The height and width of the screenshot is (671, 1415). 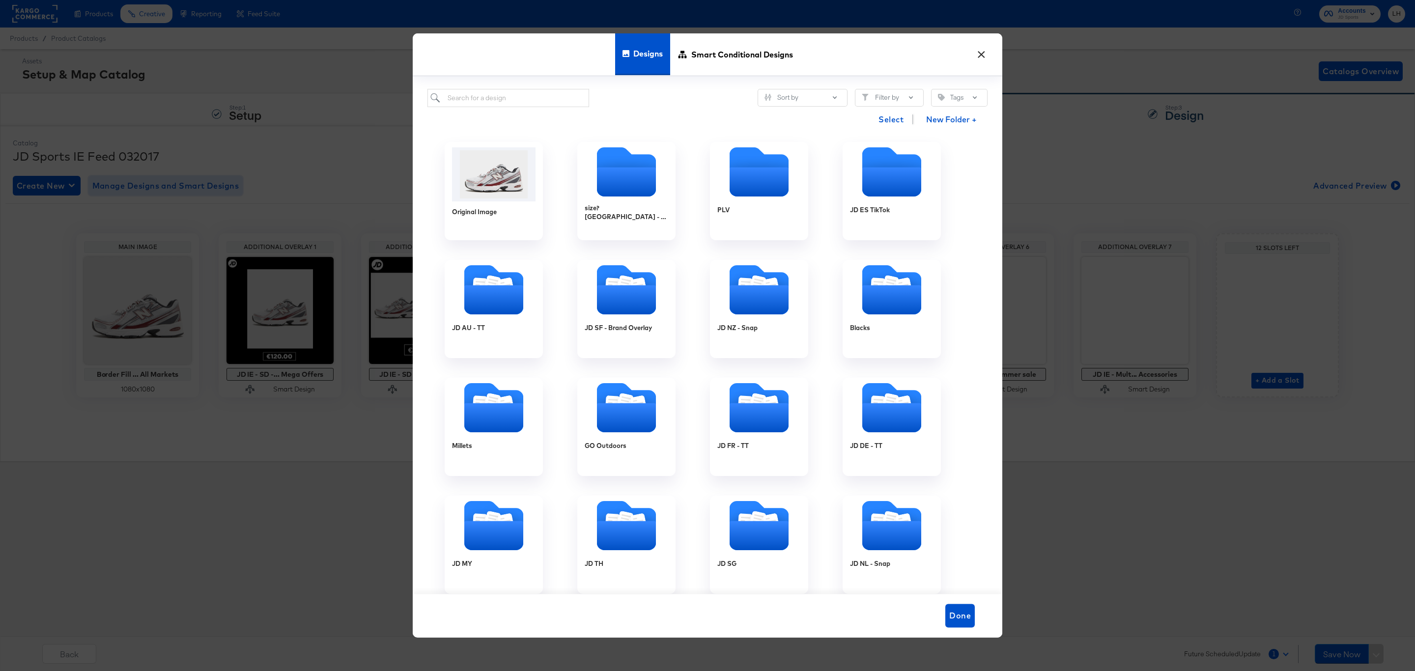 I want to click on button: Done, so click(x=960, y=616).